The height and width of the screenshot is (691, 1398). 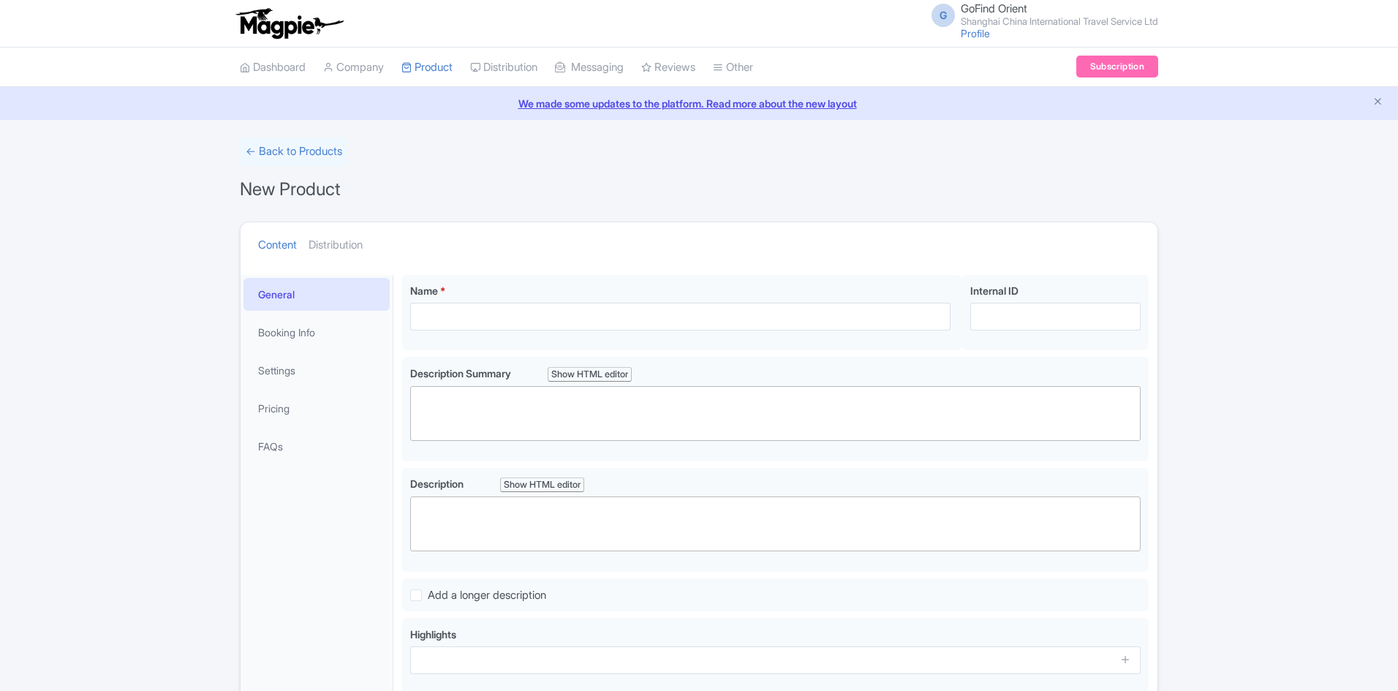 What do you see at coordinates (994, 8) in the screenshot?
I see `span: GoFind Orient` at bounding box center [994, 8].